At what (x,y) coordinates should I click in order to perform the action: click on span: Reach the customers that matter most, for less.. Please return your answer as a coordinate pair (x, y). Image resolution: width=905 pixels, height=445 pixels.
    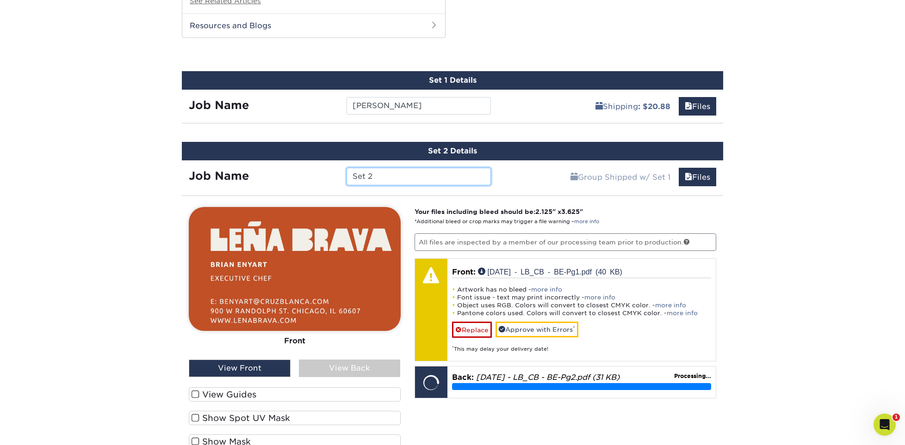
    Looking at the image, I should click on (101, 279).